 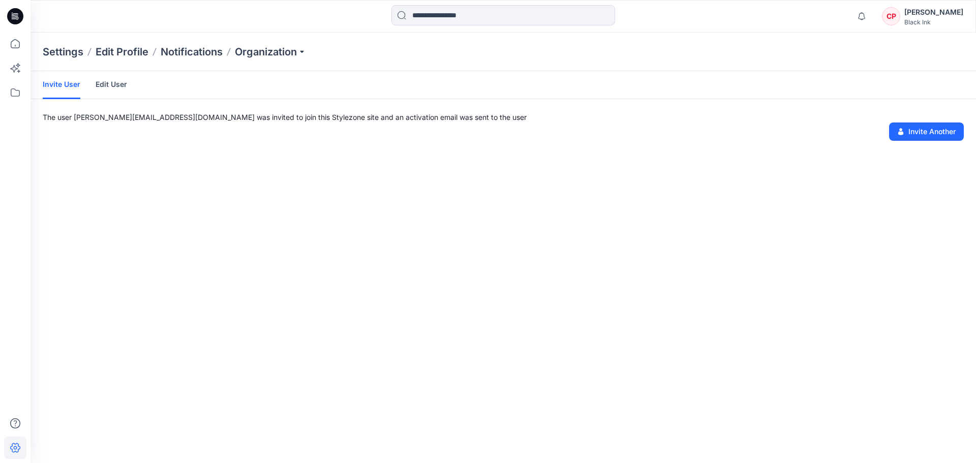 What do you see at coordinates (934, 22) in the screenshot?
I see `div: Black Ink` at bounding box center [934, 22].